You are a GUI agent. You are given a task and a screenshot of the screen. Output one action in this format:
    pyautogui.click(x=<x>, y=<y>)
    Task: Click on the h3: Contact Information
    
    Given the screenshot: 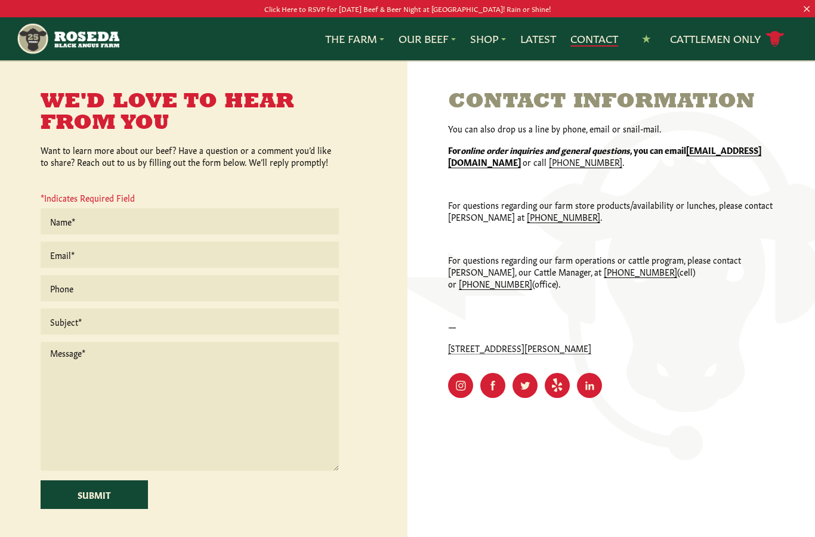 What is the action you would take?
    pyautogui.click(x=611, y=102)
    